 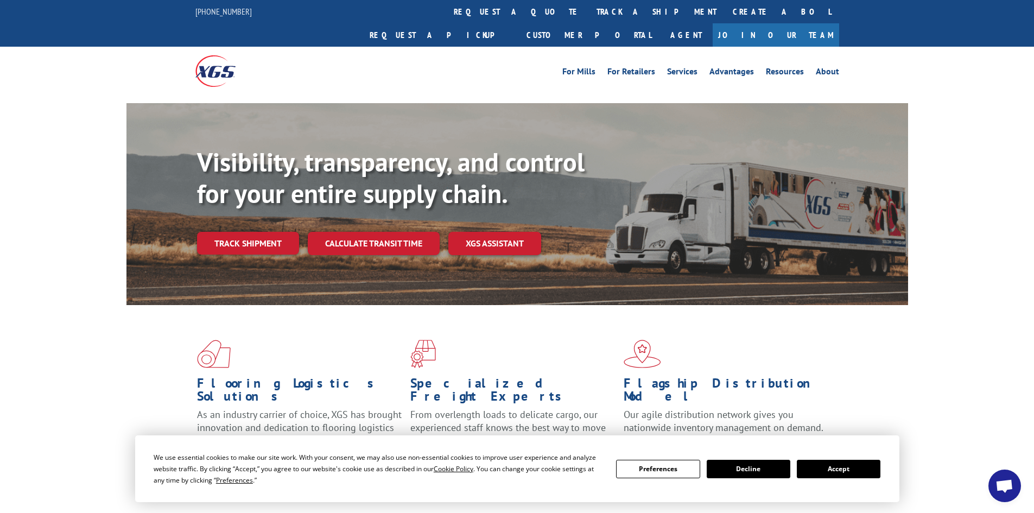 What do you see at coordinates (299, 427) in the screenshot?
I see `span: As an industry carrier of choice, XGS has brought innovation and dedication to flooring logistics...` at bounding box center [299, 427].